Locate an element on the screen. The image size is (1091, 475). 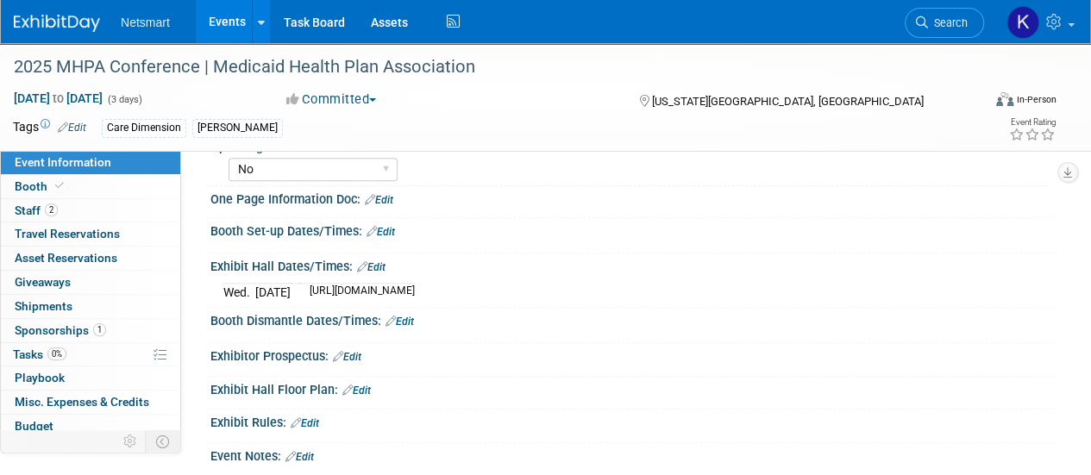
img: Kaitlyn Woicke is located at coordinates (1023, 22).